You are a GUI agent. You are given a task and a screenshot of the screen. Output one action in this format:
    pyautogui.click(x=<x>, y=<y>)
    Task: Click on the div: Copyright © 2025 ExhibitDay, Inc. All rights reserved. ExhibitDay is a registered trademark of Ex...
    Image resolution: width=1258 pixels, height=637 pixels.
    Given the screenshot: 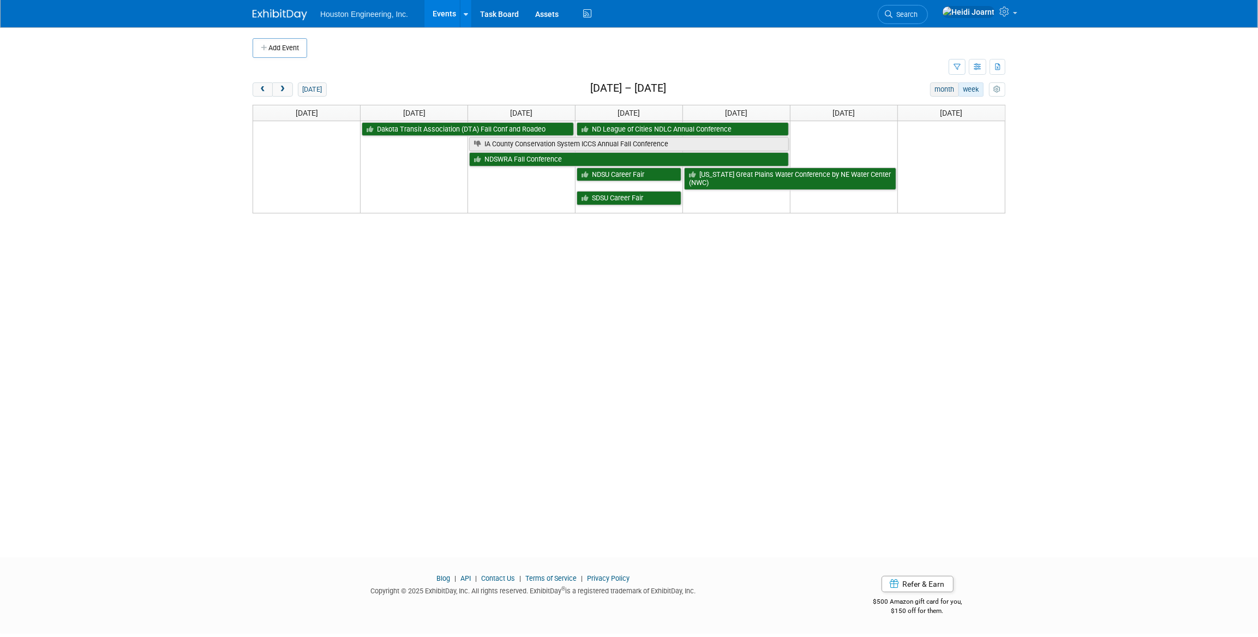 What is the action you would take?
    pyautogui.click(x=533, y=589)
    